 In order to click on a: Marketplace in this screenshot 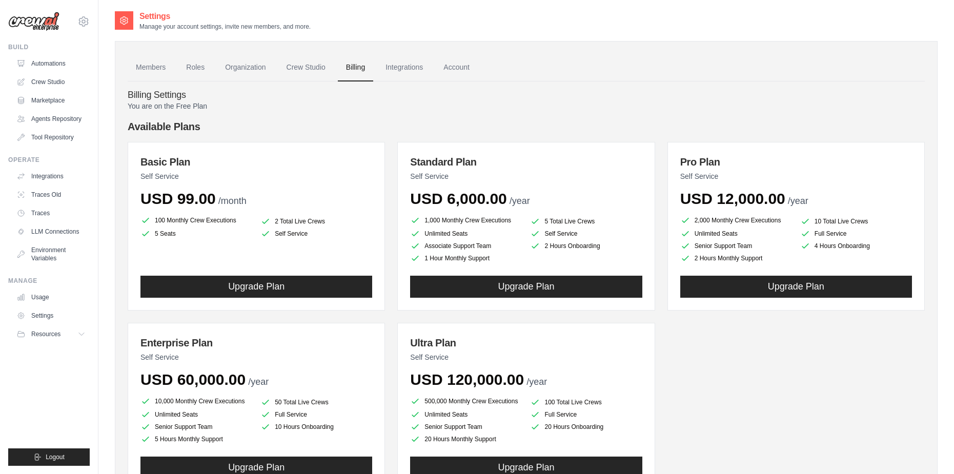, I will do `click(51, 101)`.